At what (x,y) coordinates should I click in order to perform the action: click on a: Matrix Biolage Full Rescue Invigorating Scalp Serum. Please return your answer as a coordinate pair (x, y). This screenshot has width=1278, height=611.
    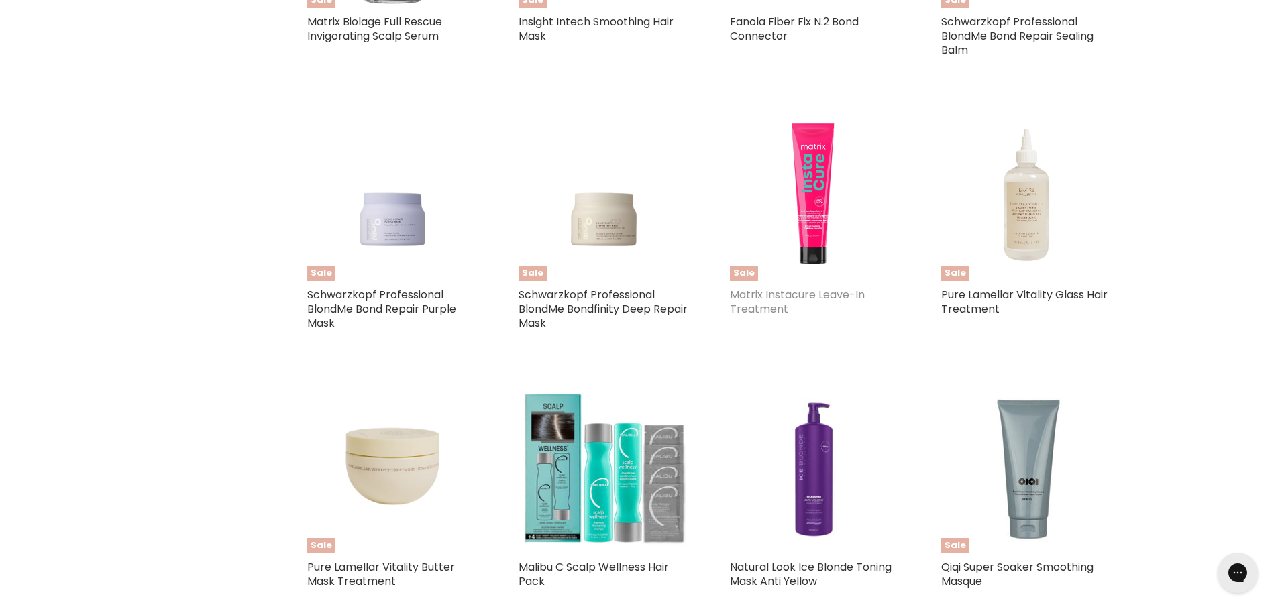
    Looking at the image, I should click on (374, 29).